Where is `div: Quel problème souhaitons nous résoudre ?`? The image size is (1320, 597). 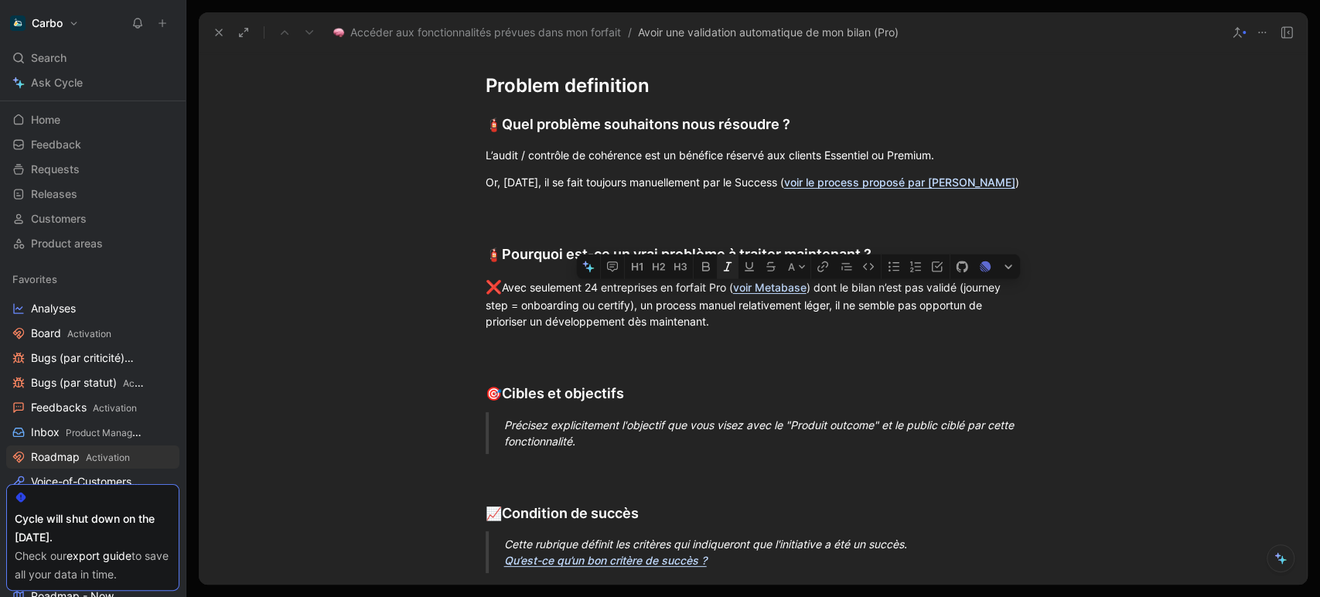
div: Quel problème souhaitons nous résoudre ? is located at coordinates (753, 124).